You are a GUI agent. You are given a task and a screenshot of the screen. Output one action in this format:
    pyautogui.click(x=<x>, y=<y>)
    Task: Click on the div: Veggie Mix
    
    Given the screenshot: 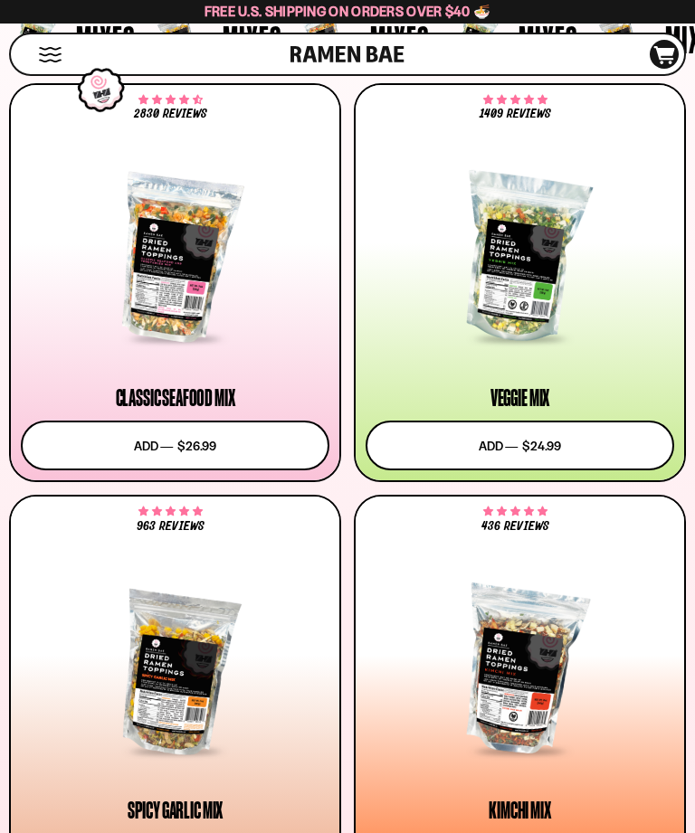 What is the action you would take?
    pyautogui.click(x=519, y=398)
    